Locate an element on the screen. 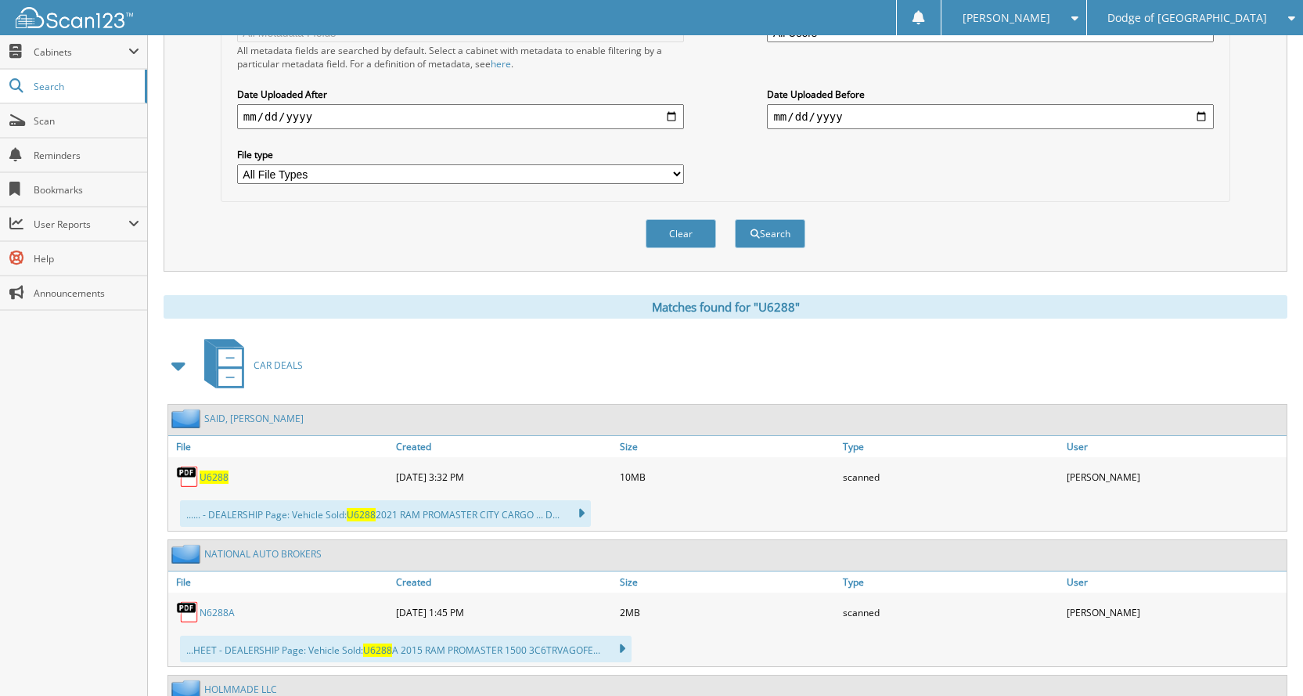  a: U6288 is located at coordinates (214, 477).